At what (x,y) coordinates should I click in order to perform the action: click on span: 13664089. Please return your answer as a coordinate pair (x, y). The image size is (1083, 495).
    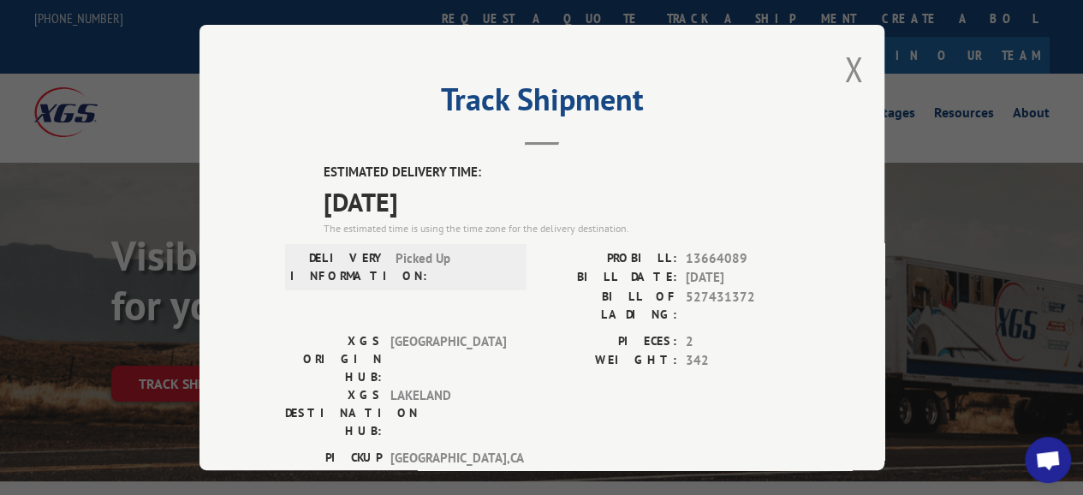
    Looking at the image, I should click on (742, 258).